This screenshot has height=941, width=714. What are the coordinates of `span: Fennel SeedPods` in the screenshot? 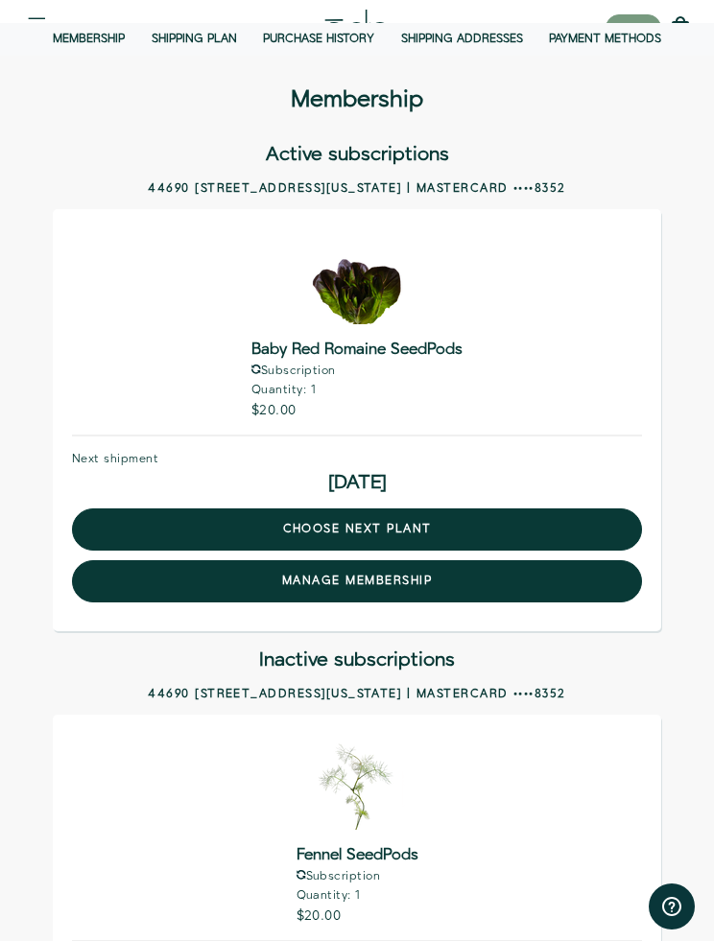 It's located at (357, 856).